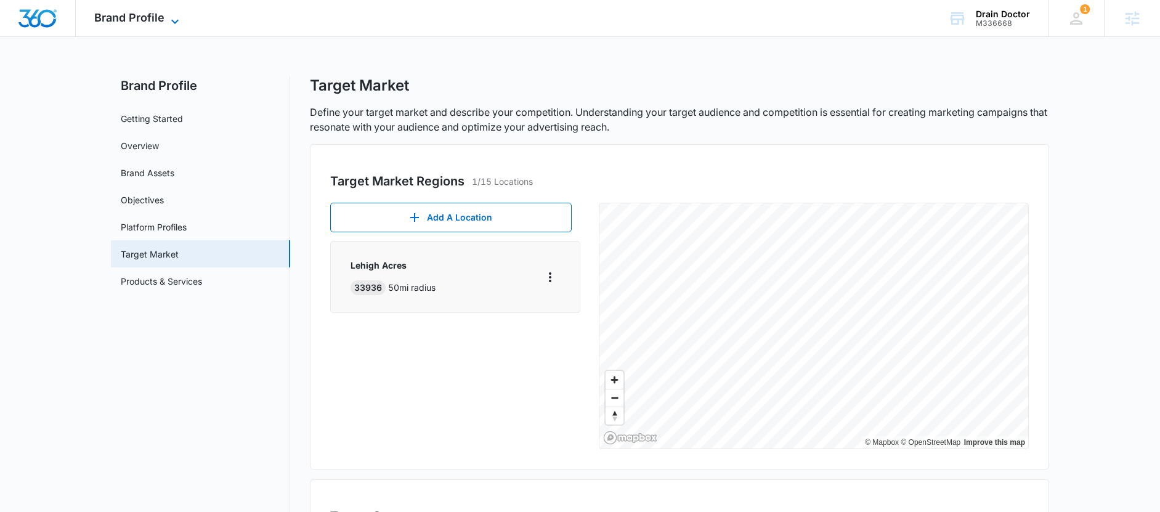 This screenshot has height=512, width=1160. I want to click on div: account name, so click(1003, 14).